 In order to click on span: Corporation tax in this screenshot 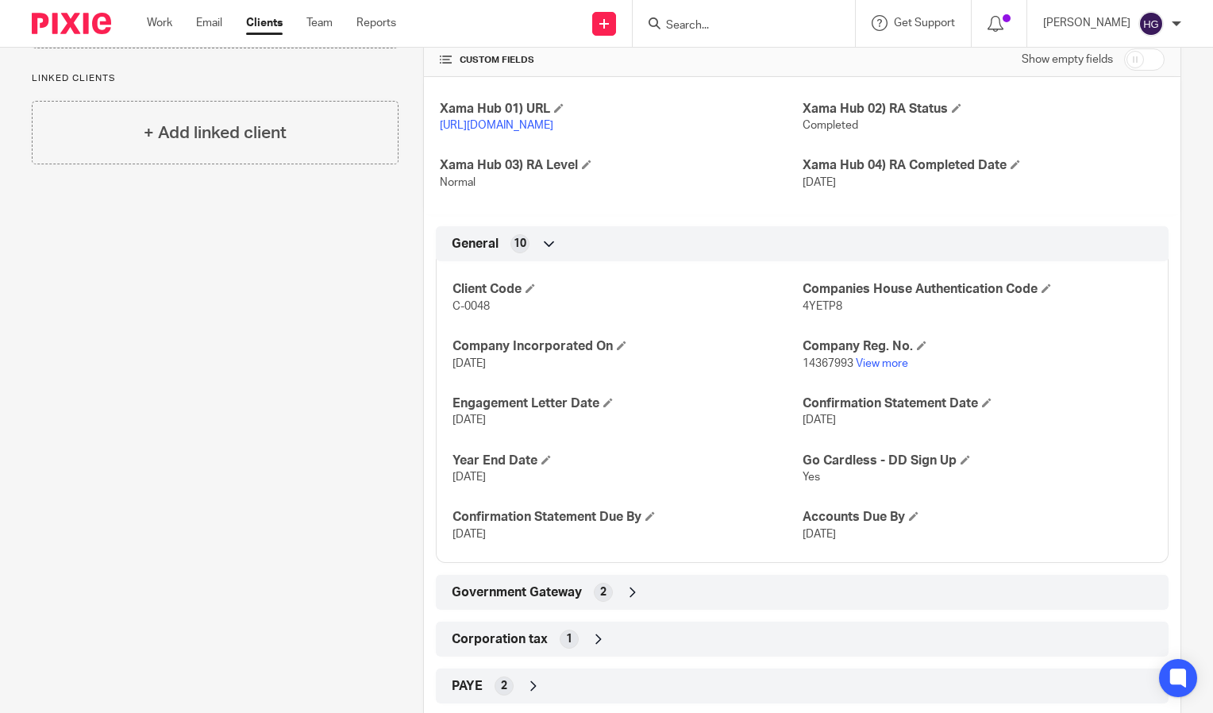, I will do `click(499, 639)`.